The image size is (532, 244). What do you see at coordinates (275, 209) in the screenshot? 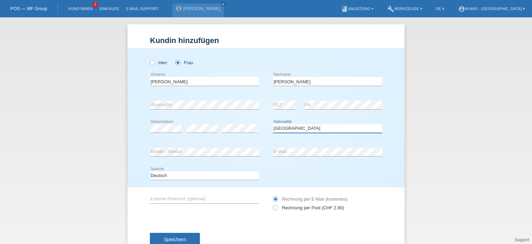
I see `input: Rechnung per Post (CHF 2.90)` at bounding box center [275, 209].